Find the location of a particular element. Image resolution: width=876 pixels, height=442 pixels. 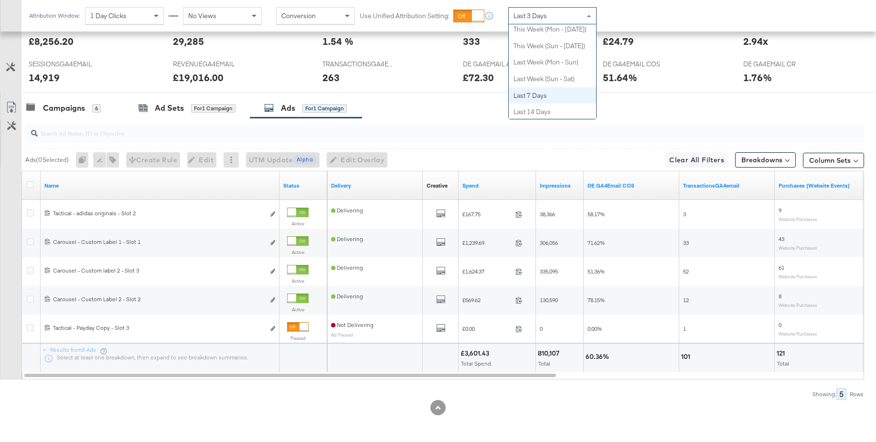

div: £3,601.43 is located at coordinates (476, 353).